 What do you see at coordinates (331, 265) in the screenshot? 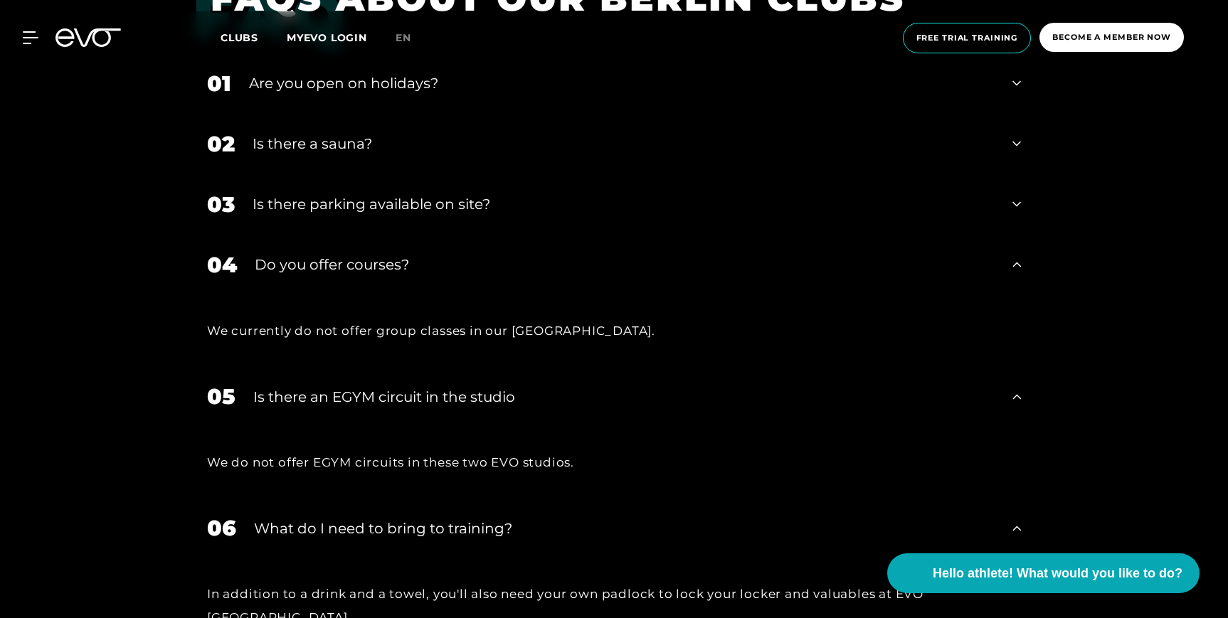
I see `font: Do you offer courses?` at bounding box center [331, 265].